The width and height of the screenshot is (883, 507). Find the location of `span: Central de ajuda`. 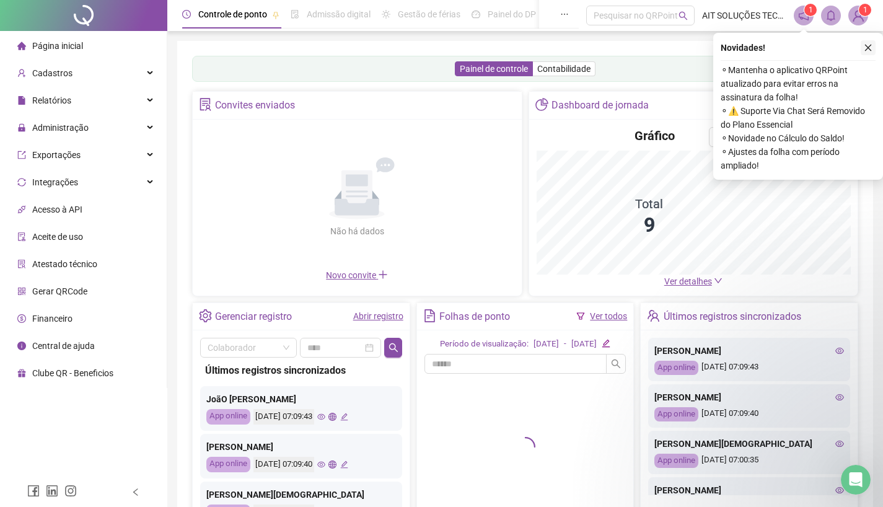

span: Central de ajuda is located at coordinates (63, 346).